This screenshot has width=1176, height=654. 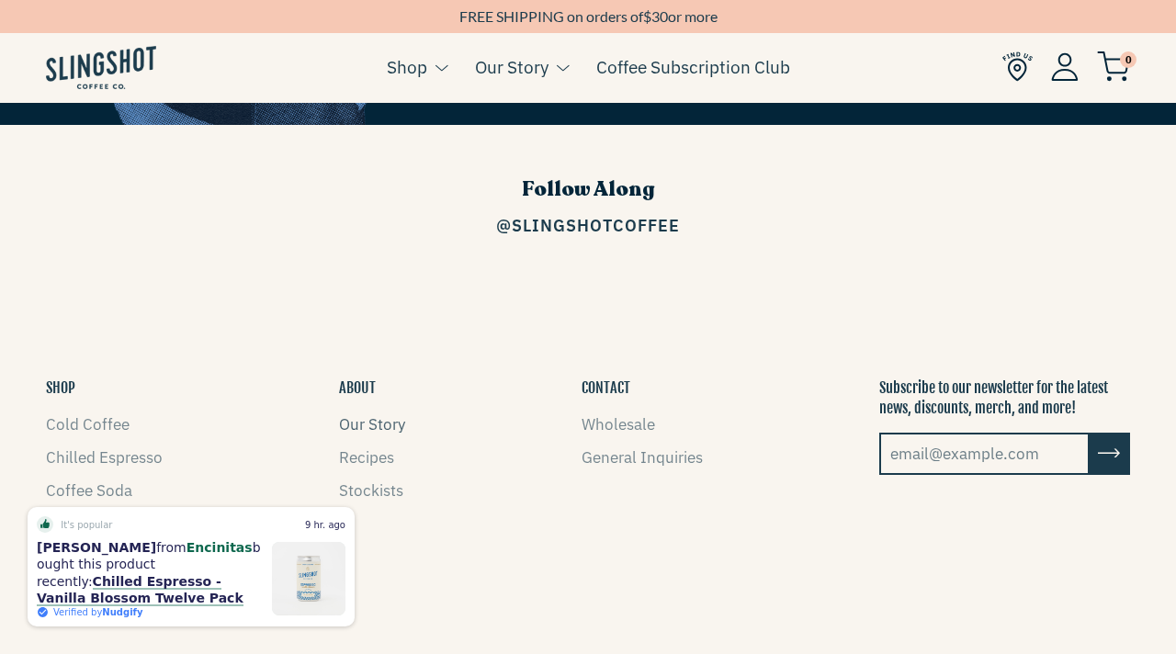 I want to click on p: Subscribe to our newsletter for the latest news, discounts, merch, and more!, so click(x=1004, y=398).